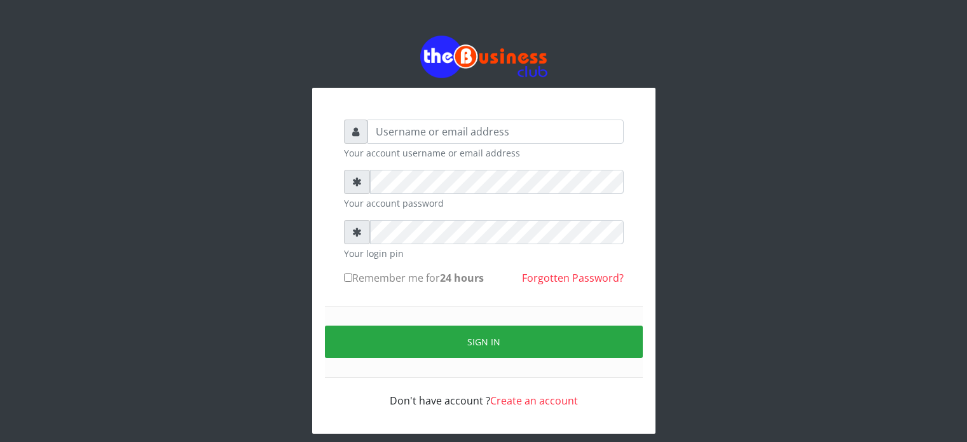  Describe the element at coordinates (462, 278) in the screenshot. I see `b: 24 hours` at that location.